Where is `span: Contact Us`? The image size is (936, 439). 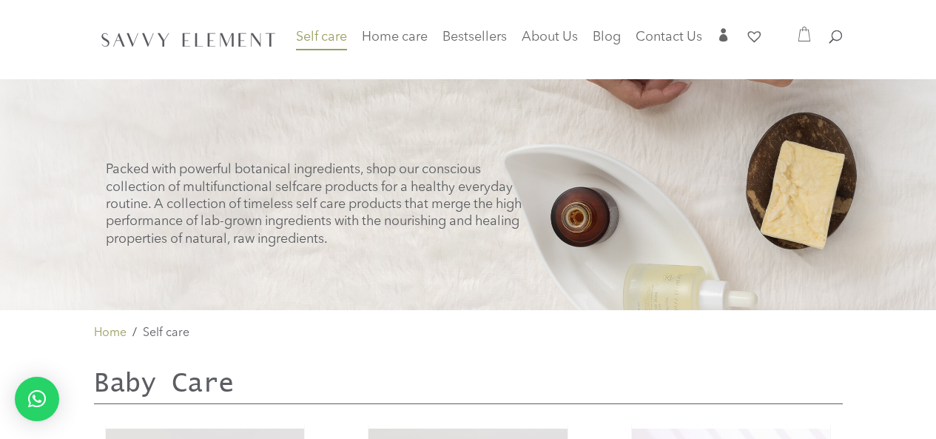
span: Contact Us is located at coordinates (669, 37).